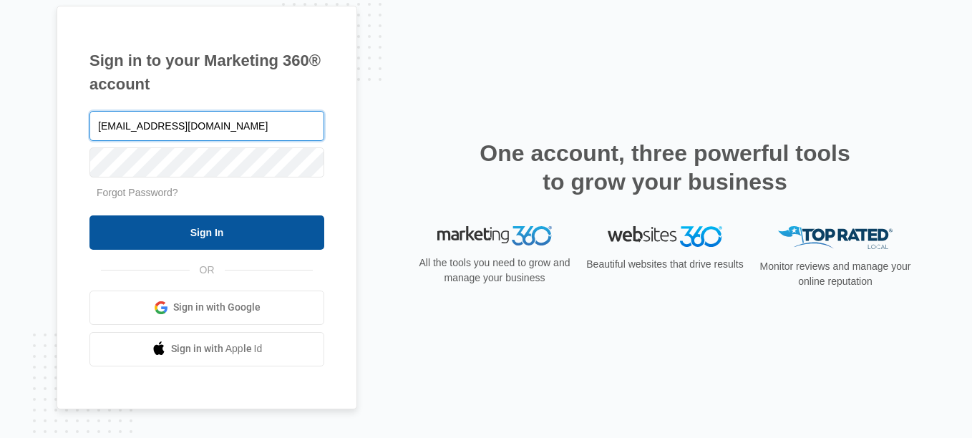 The height and width of the screenshot is (438, 972). Describe the element at coordinates (207, 233) in the screenshot. I see `input: Sign In` at that location.